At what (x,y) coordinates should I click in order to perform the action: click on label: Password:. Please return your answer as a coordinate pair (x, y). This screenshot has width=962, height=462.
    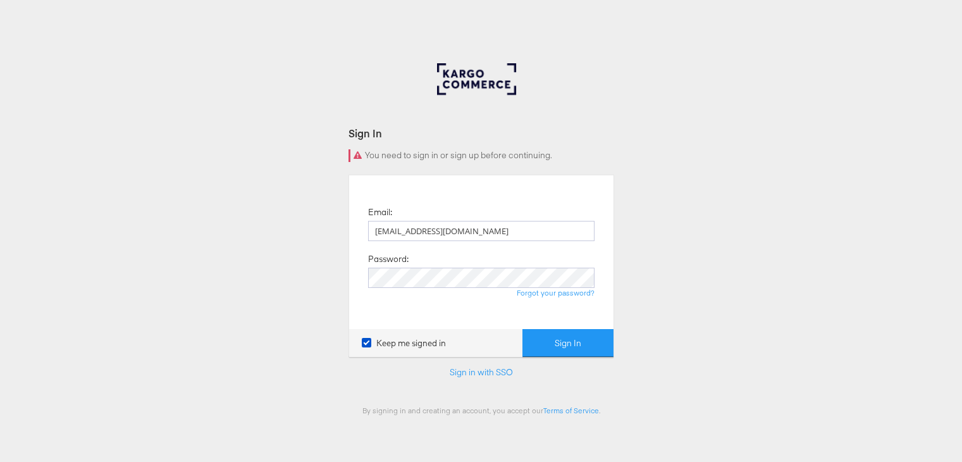
    Looking at the image, I should click on (388, 259).